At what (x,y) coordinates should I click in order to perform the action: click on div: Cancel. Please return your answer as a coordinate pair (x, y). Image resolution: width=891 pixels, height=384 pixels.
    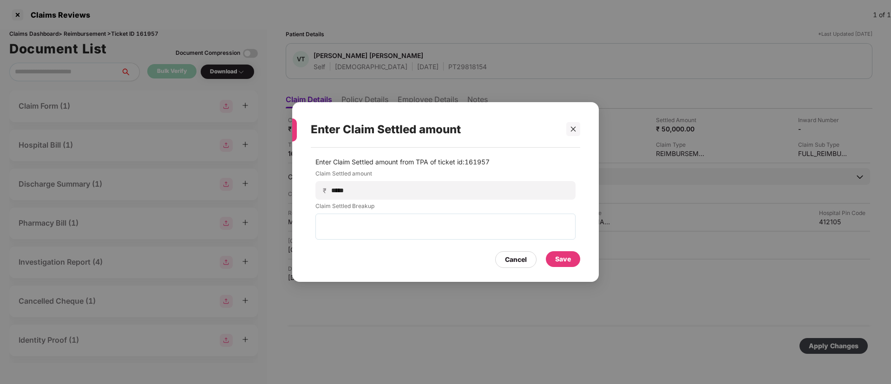
    Looking at the image, I should click on (515, 260).